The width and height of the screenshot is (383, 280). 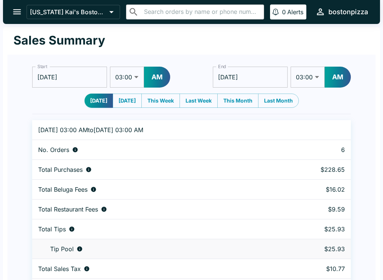 What do you see at coordinates (238, 101) in the screenshot?
I see `button: This Month` at bounding box center [238, 101].